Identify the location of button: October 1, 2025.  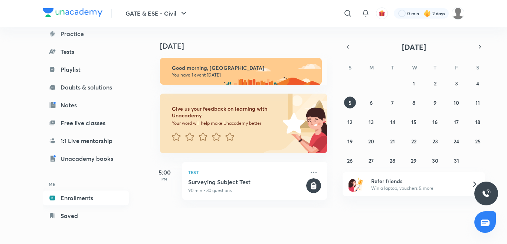
(414, 83).